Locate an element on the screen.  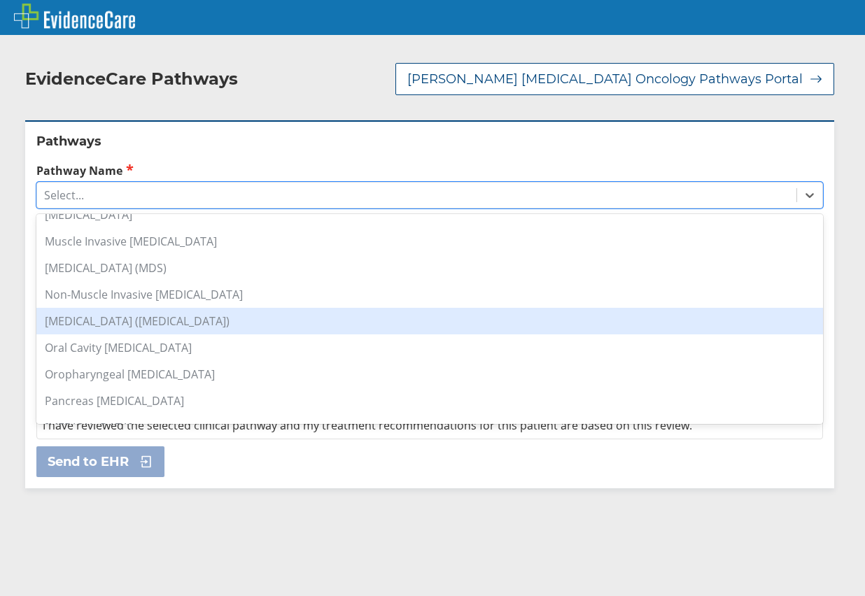
span: I have reviewed the selected clinical pathway and my treatment recommendations for this patient a... is located at coordinates (367, 425).